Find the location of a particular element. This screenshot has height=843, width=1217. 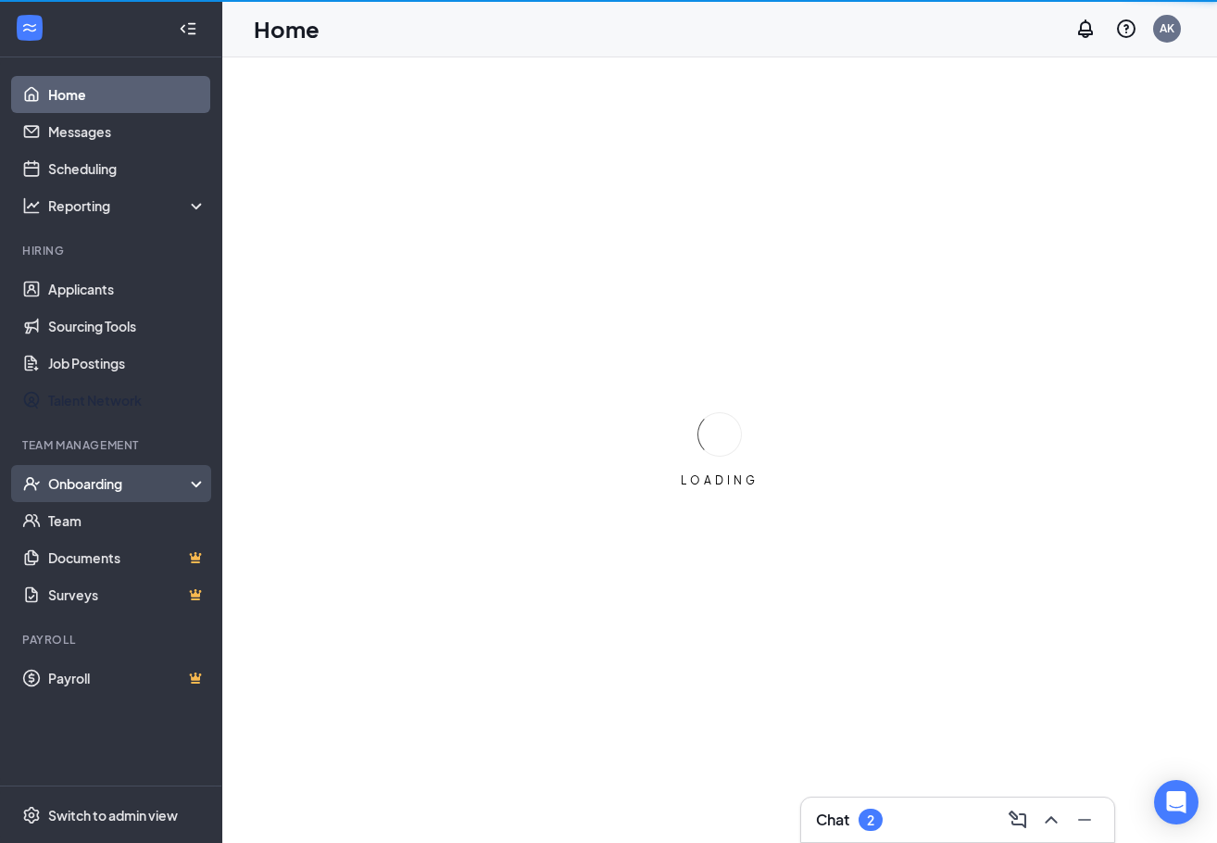

button: Minimize is located at coordinates (1085, 820).